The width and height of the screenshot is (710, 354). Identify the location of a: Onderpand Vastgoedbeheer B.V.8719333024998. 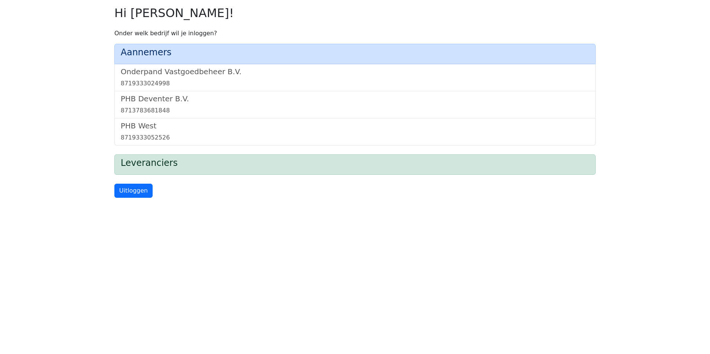
(355, 78).